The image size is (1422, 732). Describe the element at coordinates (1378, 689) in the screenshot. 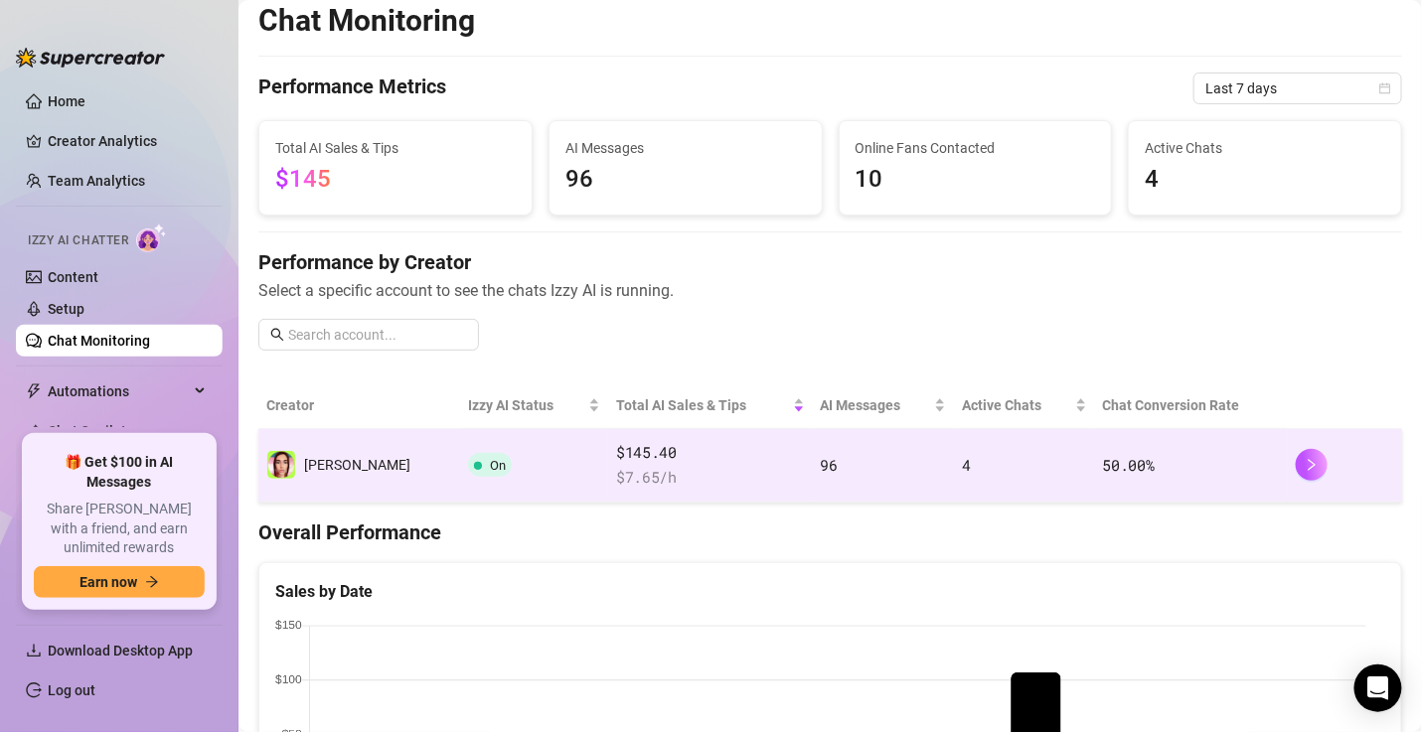

I see `div: Open Intercom Messenger` at that location.